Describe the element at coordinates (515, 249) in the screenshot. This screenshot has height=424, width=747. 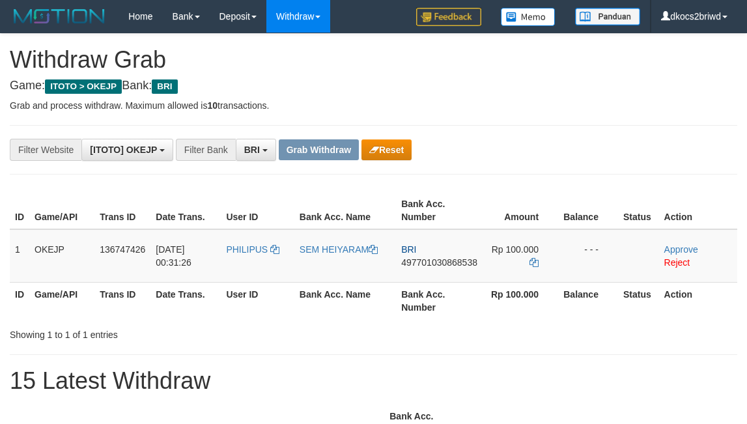
I see `span: Rp 100.000` at that location.